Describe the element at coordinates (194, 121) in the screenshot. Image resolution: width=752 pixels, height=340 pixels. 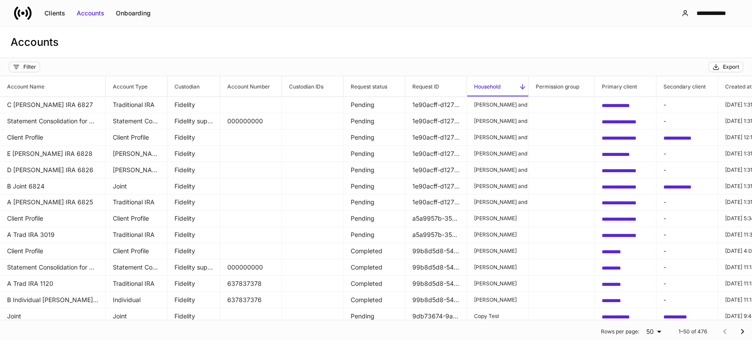
I see `td: Fidelity supplemental forms` at that location.